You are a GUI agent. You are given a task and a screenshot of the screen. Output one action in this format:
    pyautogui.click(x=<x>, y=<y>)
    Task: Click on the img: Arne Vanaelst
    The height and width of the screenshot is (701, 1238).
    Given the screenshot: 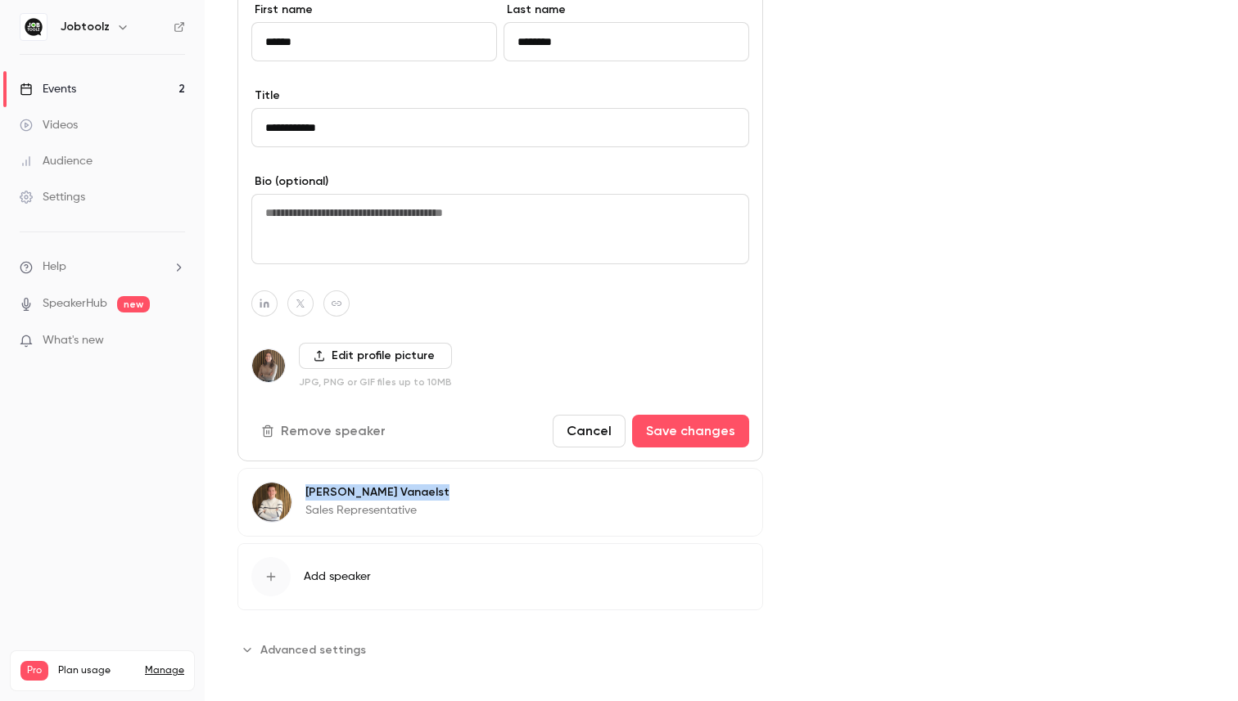 What is the action you would take?
    pyautogui.click(x=272, y=503)
    